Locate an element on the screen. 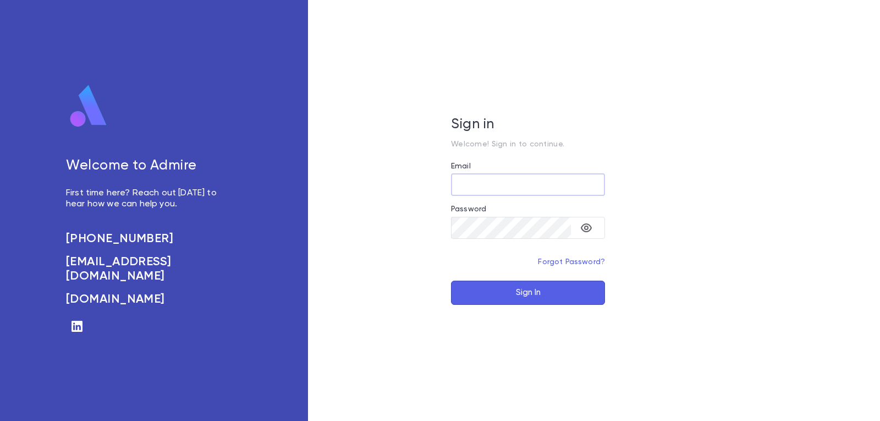 This screenshot has width=880, height=421. button: toggle password visibility is located at coordinates (587, 228).